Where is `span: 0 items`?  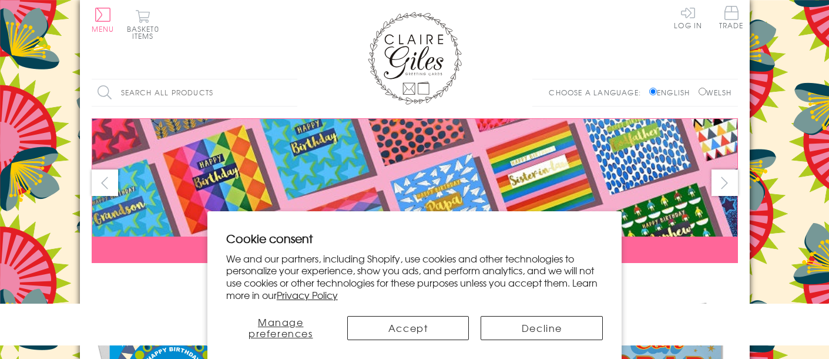
span: 0 items is located at coordinates (146, 32).